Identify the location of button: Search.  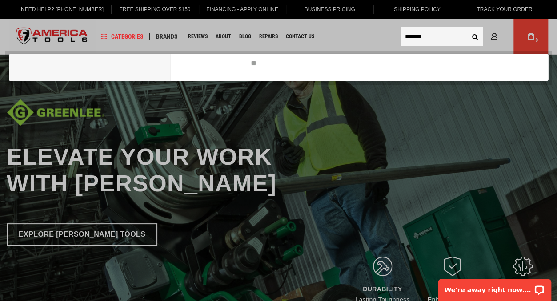
(474, 36).